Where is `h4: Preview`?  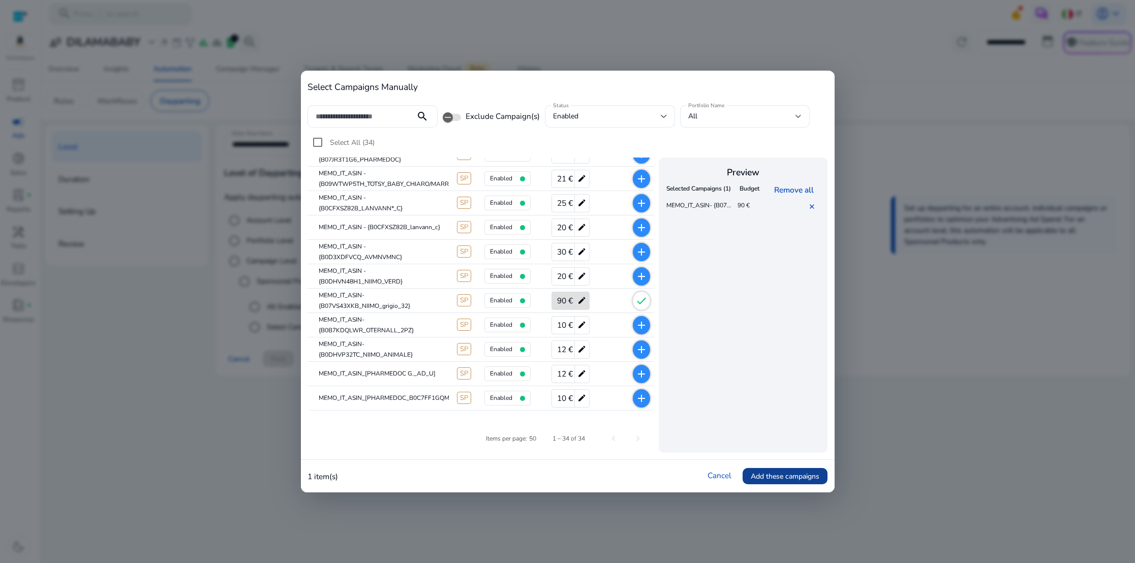
h4: Preview is located at coordinates (743, 172).